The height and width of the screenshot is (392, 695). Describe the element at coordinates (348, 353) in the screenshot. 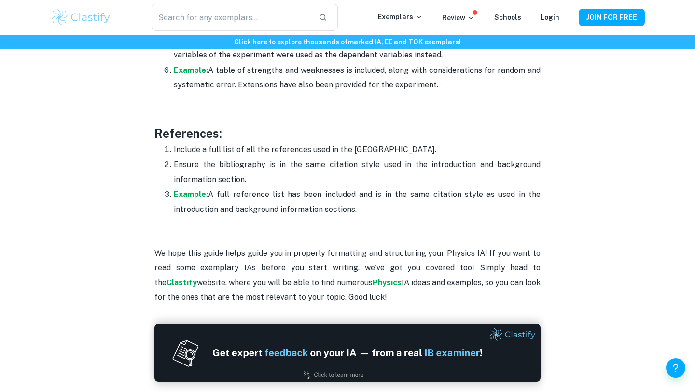

I see `a: Ad` at that location.